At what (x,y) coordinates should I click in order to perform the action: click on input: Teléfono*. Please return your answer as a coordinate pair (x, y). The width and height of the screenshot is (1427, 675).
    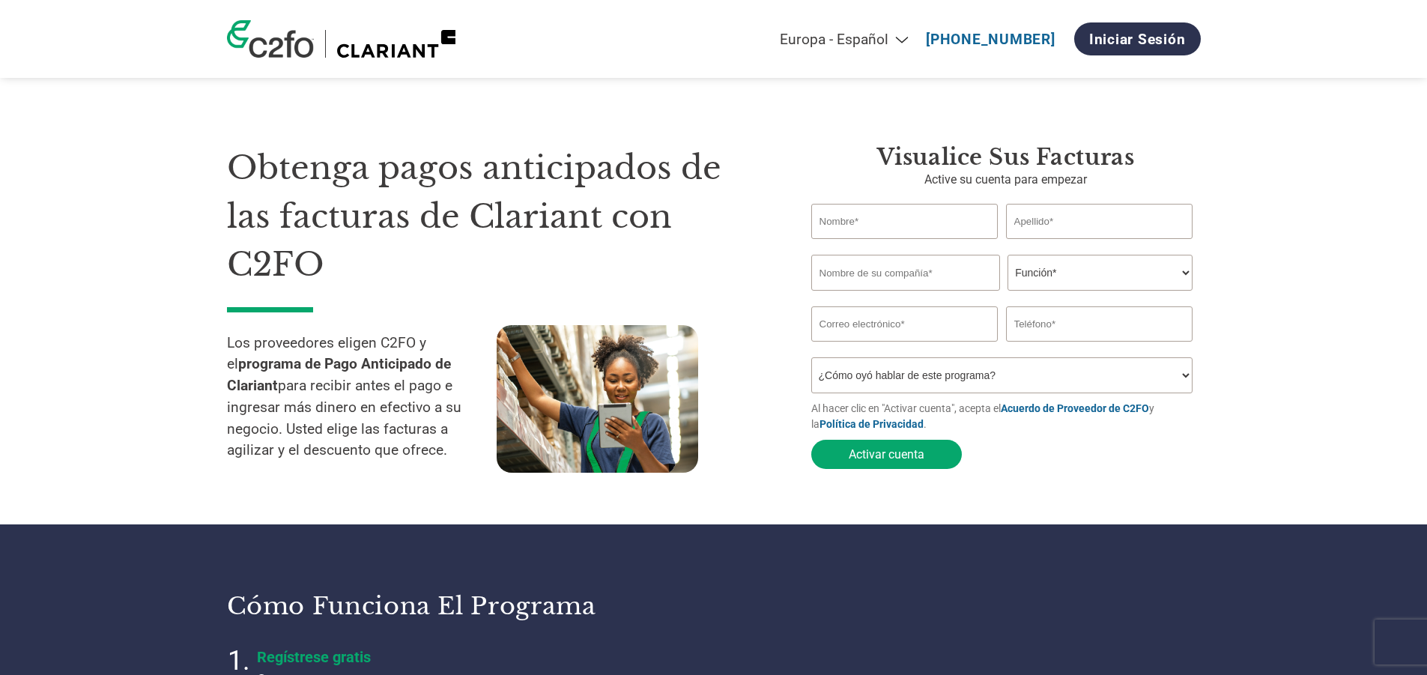
    Looking at the image, I should click on (1099, 324).